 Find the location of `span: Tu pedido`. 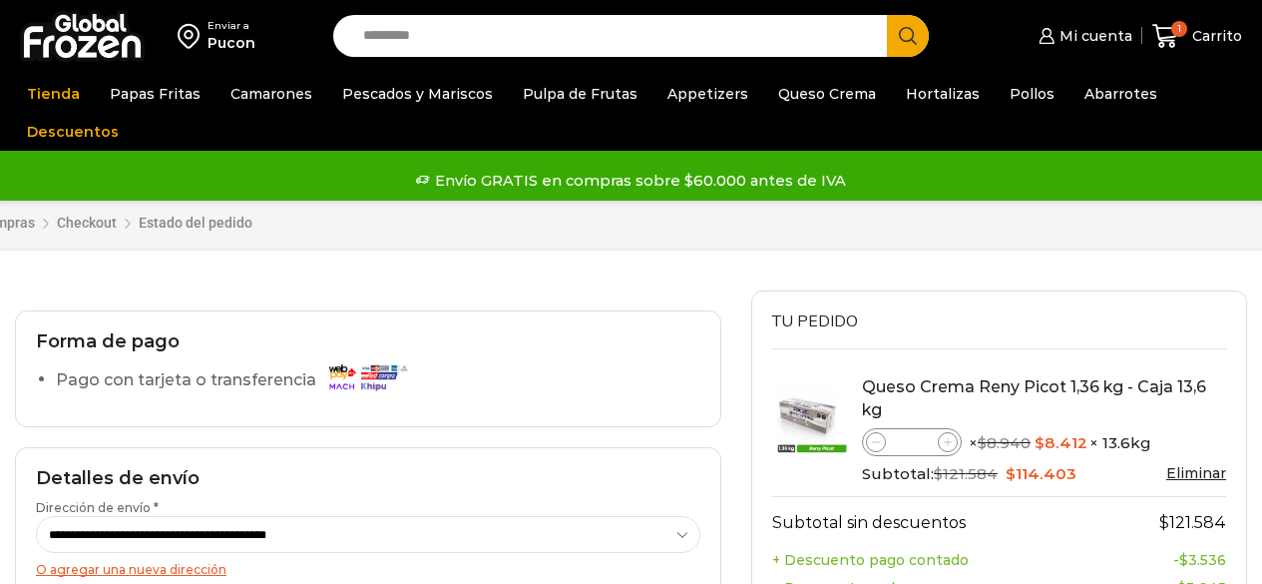

span: Tu pedido is located at coordinates (815, 321).